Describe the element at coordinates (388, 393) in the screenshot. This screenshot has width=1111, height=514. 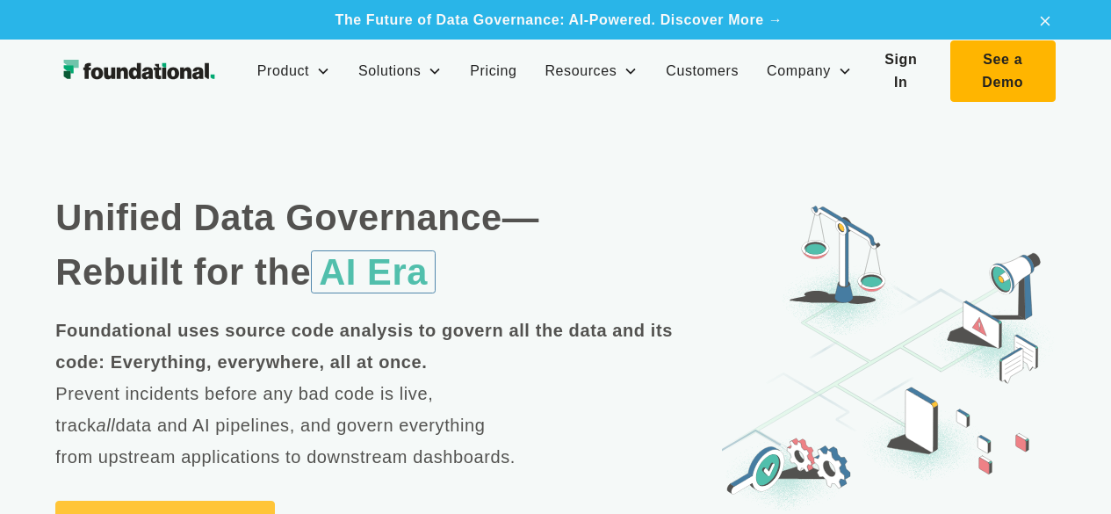
I see `p: Prevent incidents before any bad code is live, track data and AI pipelines, and govern everything...` at that location.